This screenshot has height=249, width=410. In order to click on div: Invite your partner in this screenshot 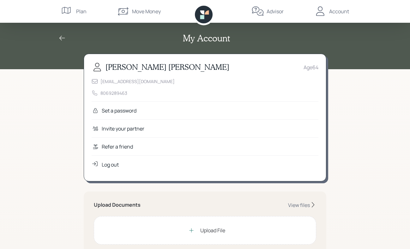, I will do `click(123, 129)`.